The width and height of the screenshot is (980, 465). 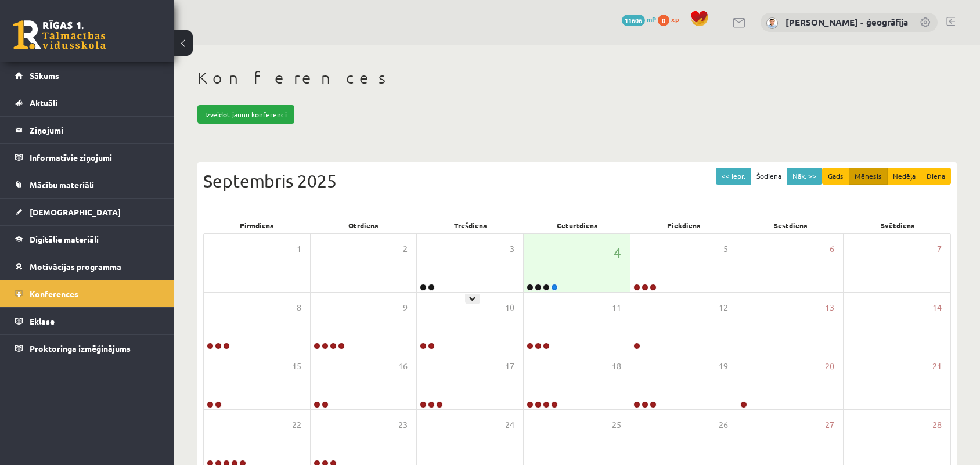 What do you see at coordinates (87, 321) in the screenshot?
I see `a: Eklase` at bounding box center [87, 321].